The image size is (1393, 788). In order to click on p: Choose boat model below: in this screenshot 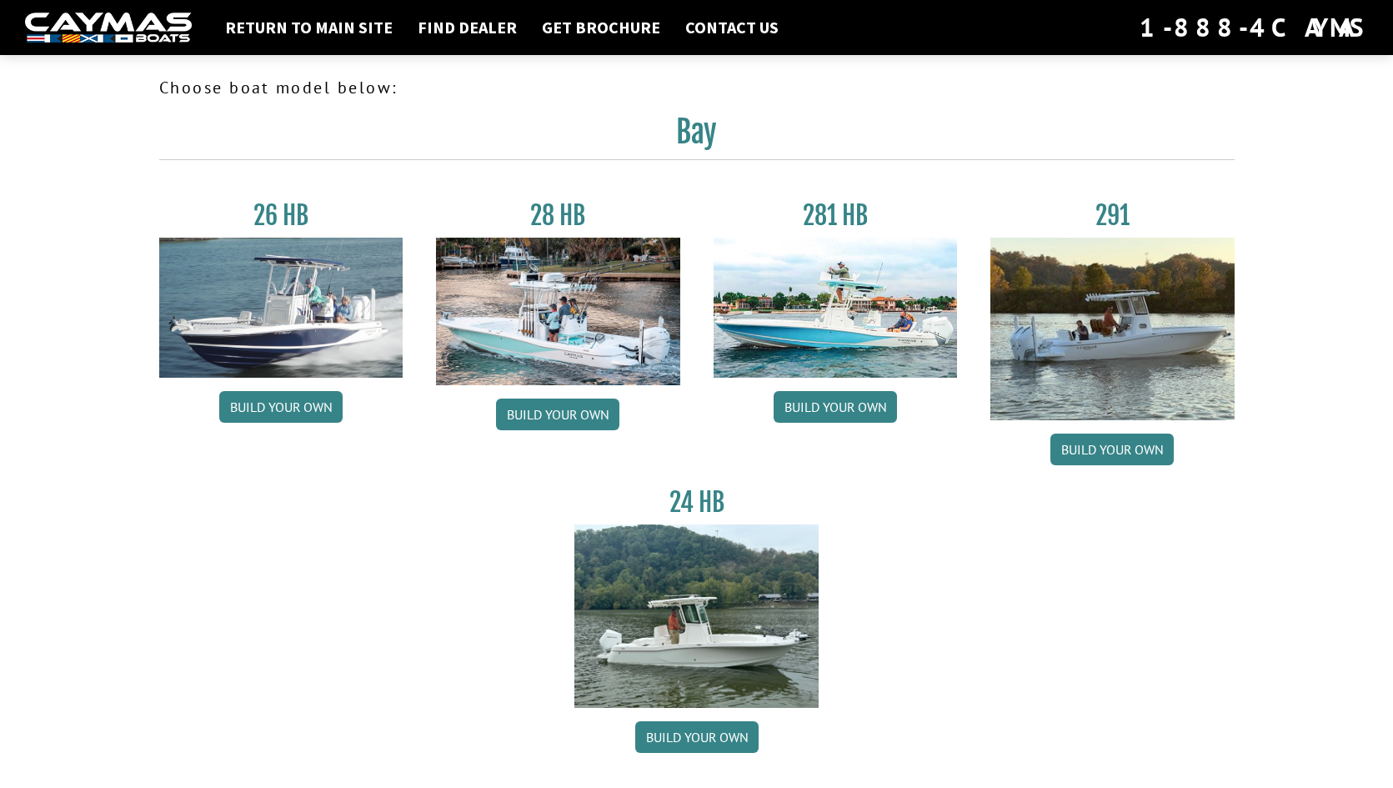, I will do `click(697, 88)`.